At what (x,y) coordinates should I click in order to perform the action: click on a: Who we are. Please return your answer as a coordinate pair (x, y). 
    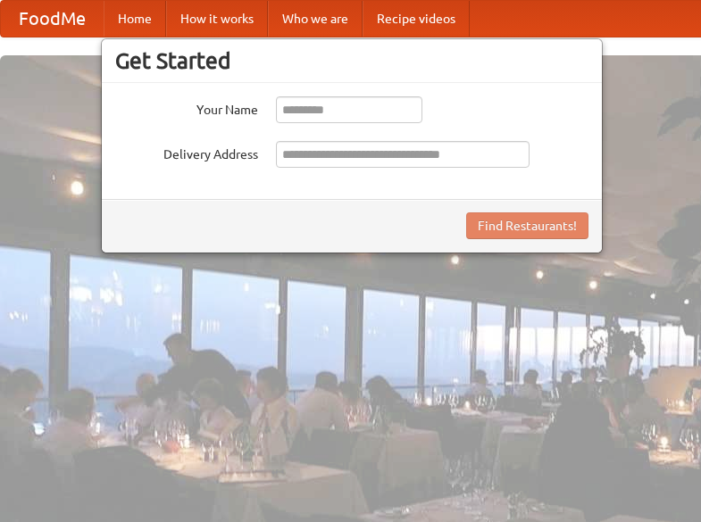
    Looking at the image, I should click on (315, 19).